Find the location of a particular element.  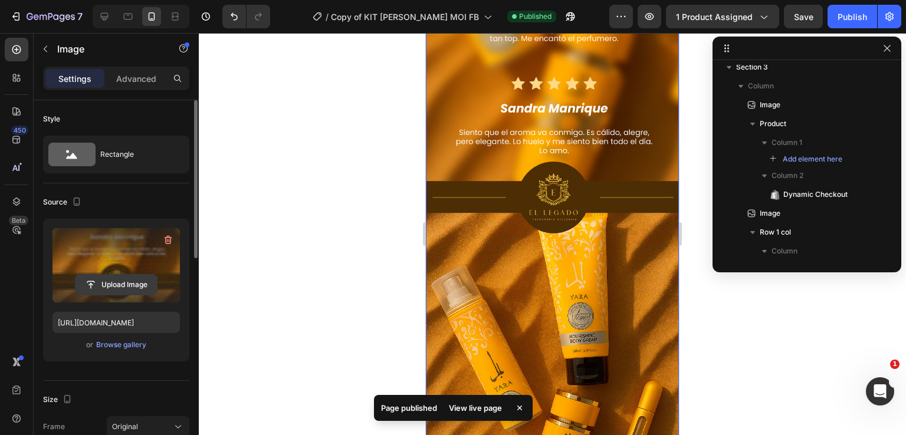

span: Section 3 is located at coordinates (752, 67).